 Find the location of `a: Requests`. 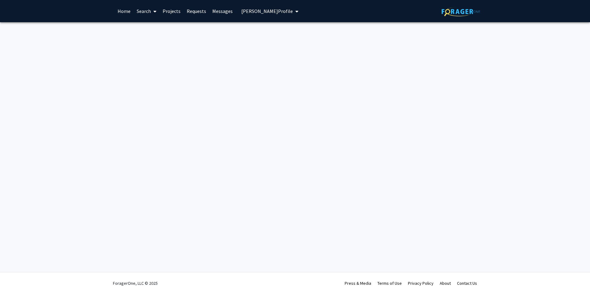

a: Requests is located at coordinates (196, 11).